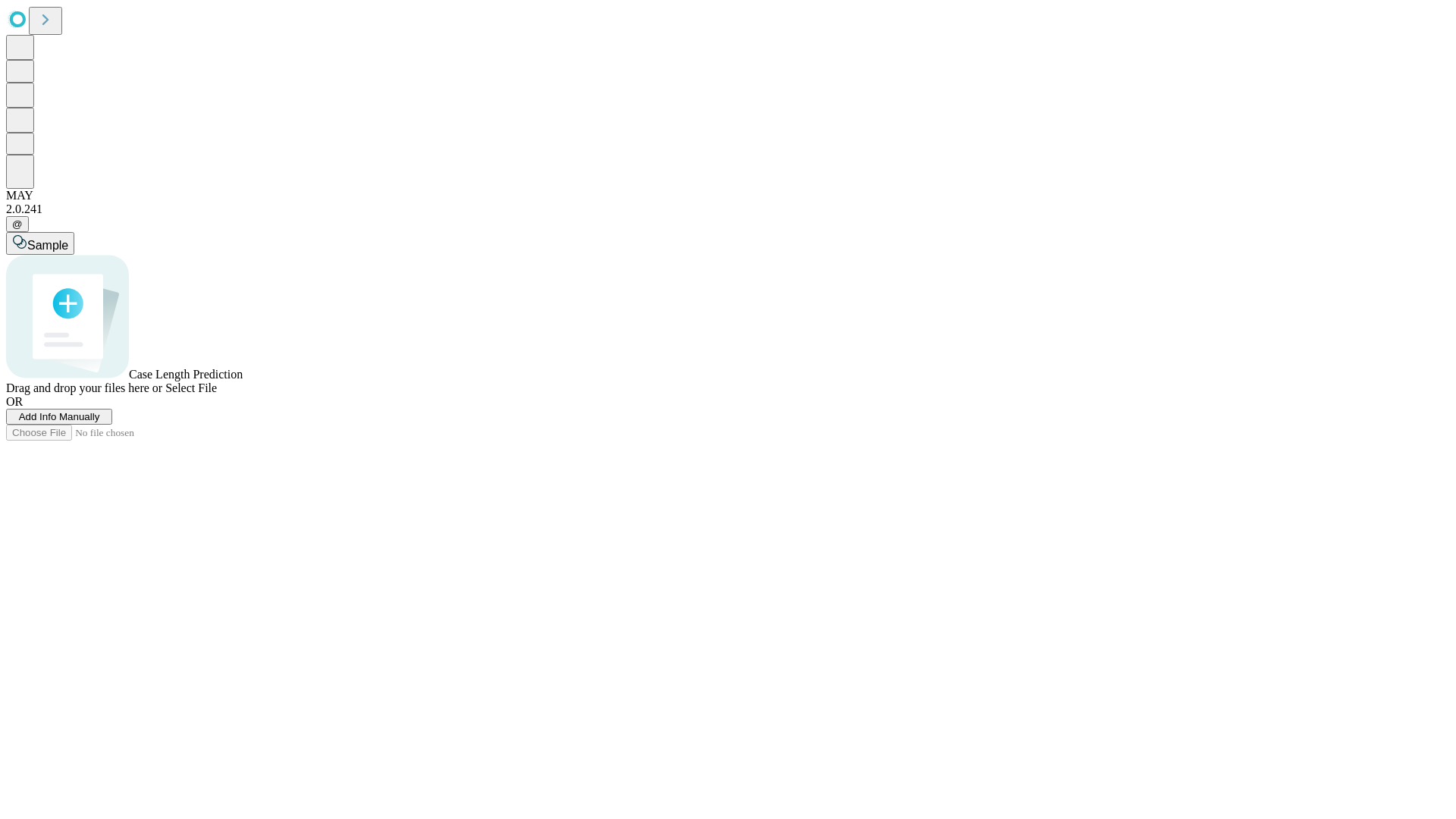 The width and height of the screenshot is (1456, 819). Describe the element at coordinates (40, 244) in the screenshot. I see `button: Sample` at that location.